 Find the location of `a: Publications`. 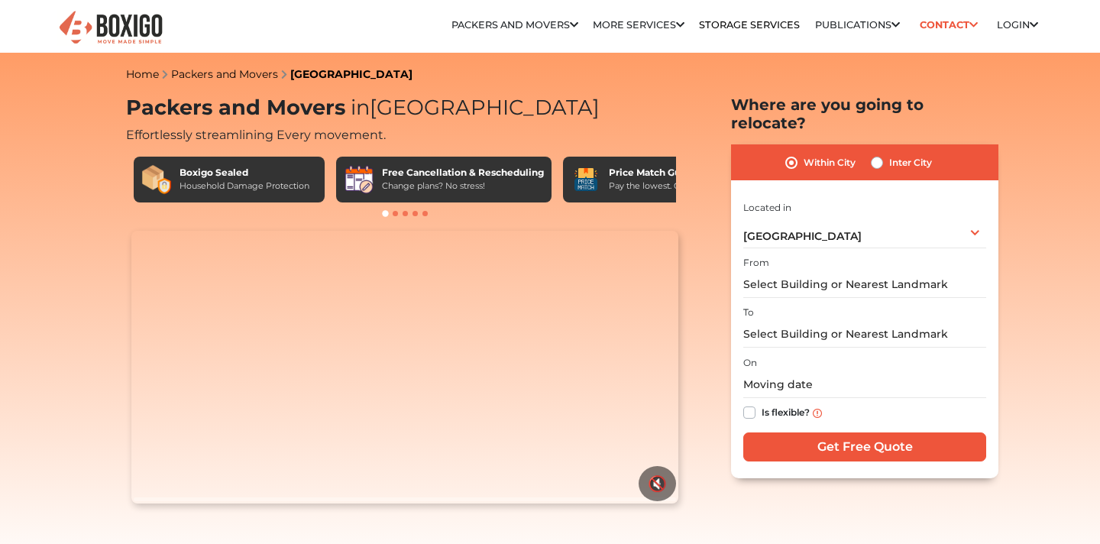

a: Publications is located at coordinates (857, 24).